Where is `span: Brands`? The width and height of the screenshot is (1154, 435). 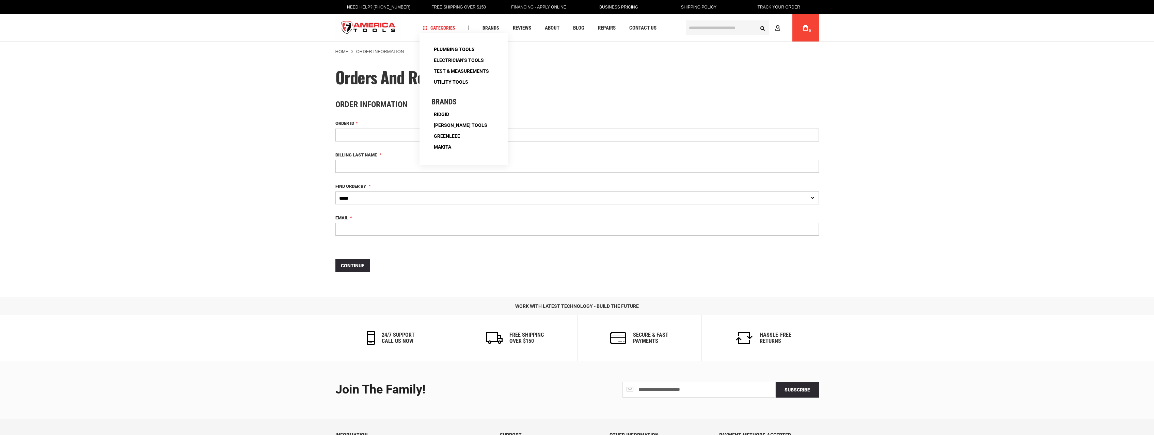
span: Brands is located at coordinates (490, 28).